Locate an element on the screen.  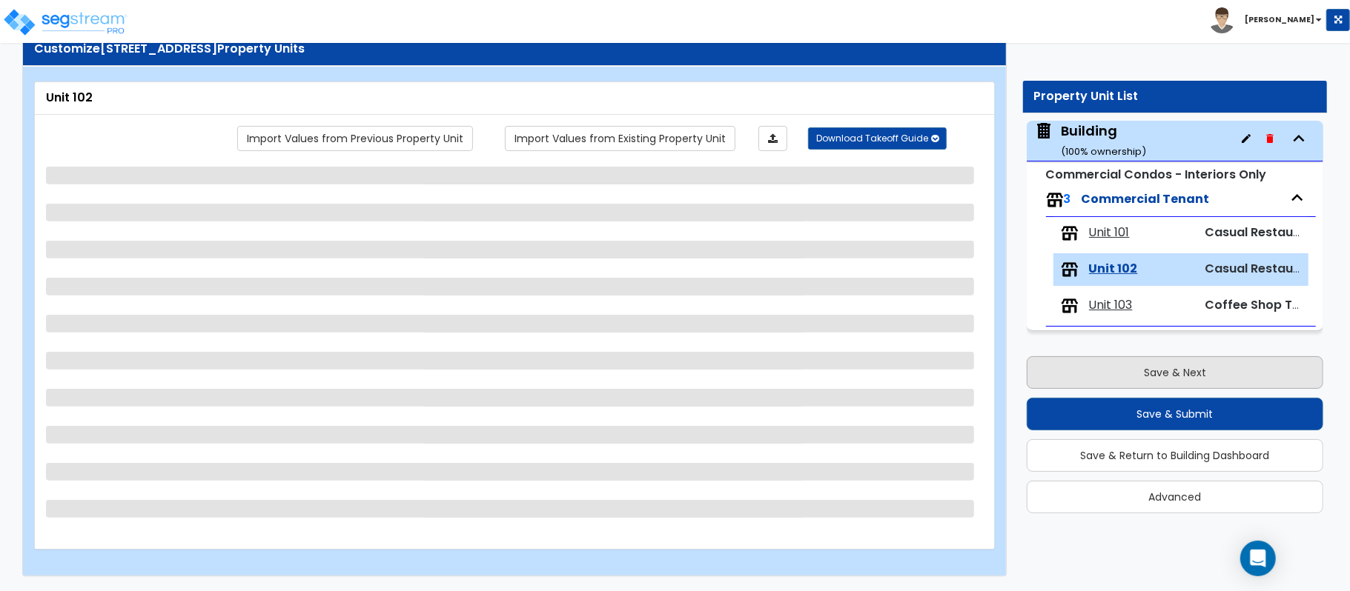
div: Property Unit List is located at coordinates (1175, 96).